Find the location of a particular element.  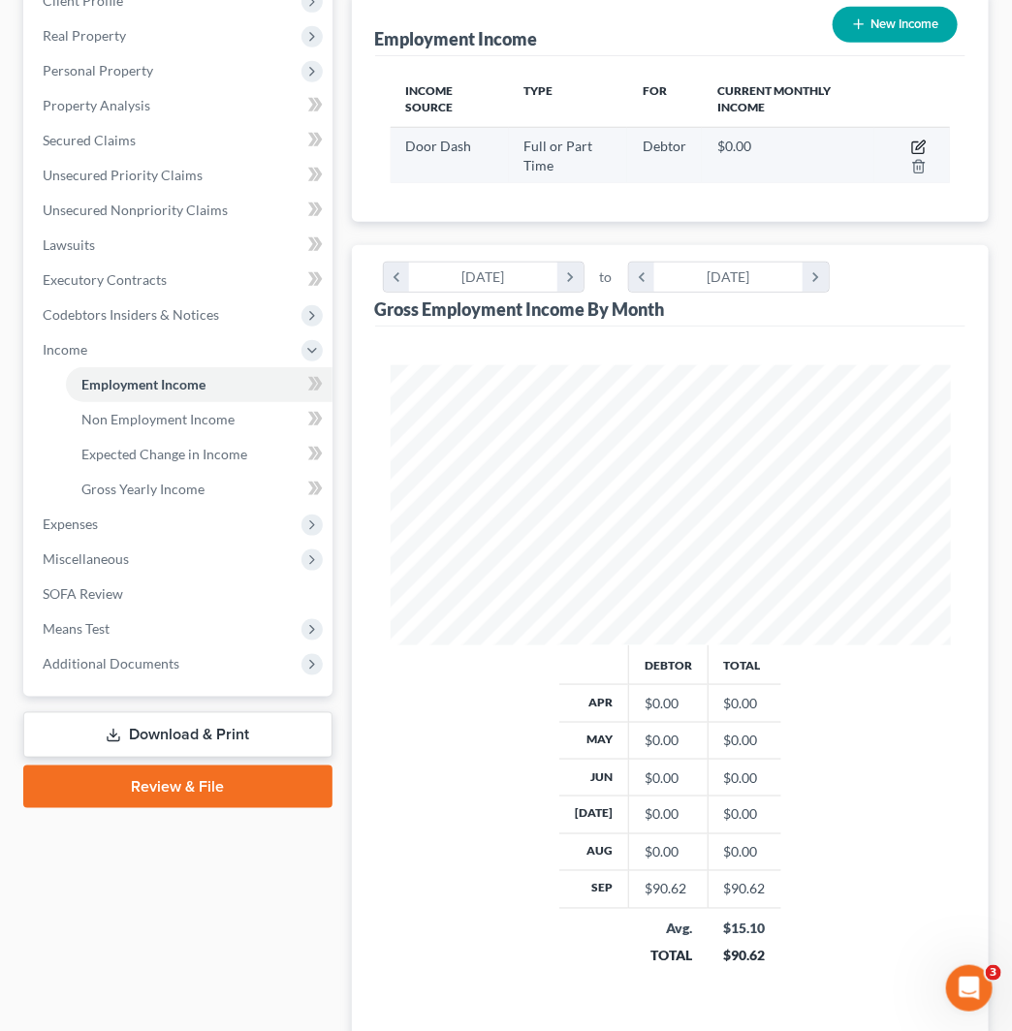

span: Debtor is located at coordinates (664, 145).